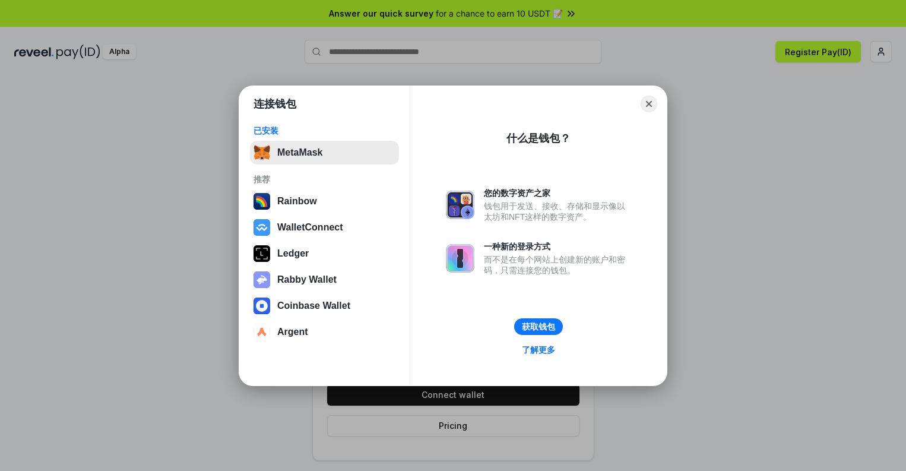  I want to click on img: svg+xml,%3Csvg%20width%3D%22120%22%20height%3D%22120%22%20viewBox%3D%220%200%20120%20120%22%20fil..., so click(262, 201).